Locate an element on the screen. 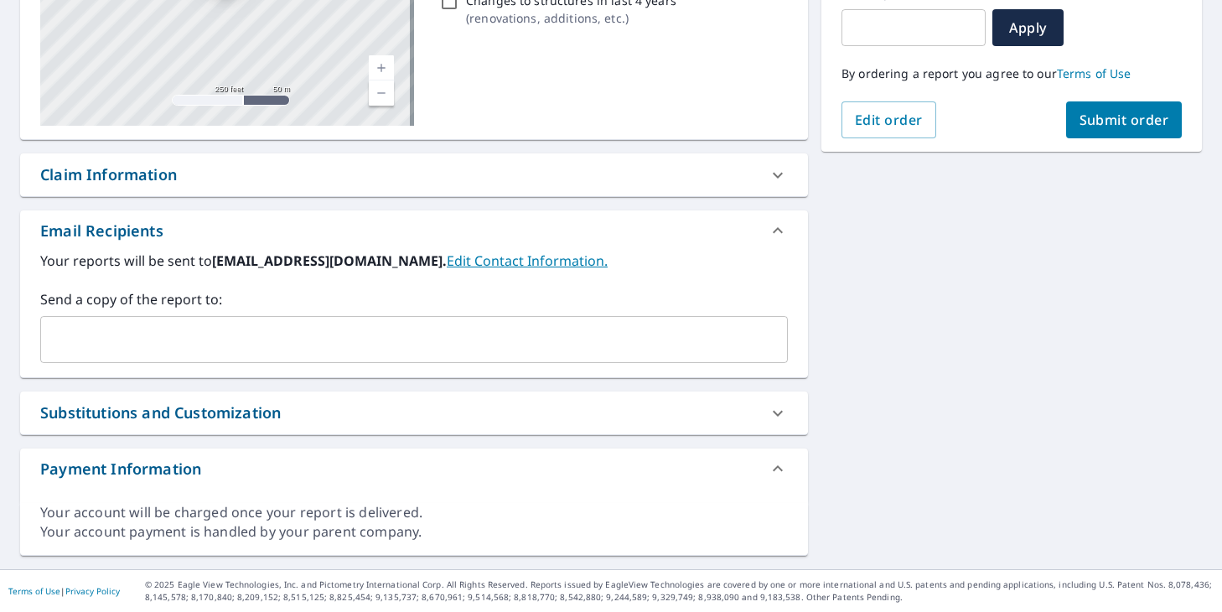 The image size is (1222, 612). label: Your reports will be sent to is located at coordinates (414, 261).